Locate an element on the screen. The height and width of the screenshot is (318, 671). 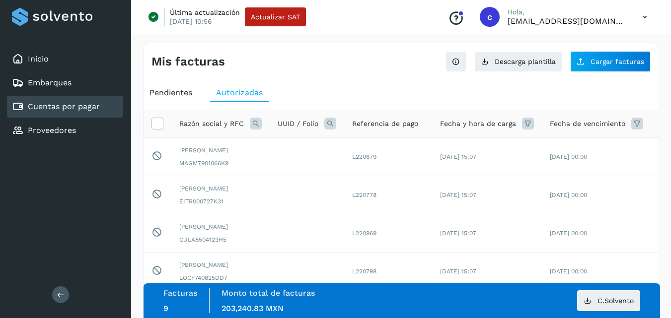
span: MAGM7901066K9 is located at coordinates (221, 163).